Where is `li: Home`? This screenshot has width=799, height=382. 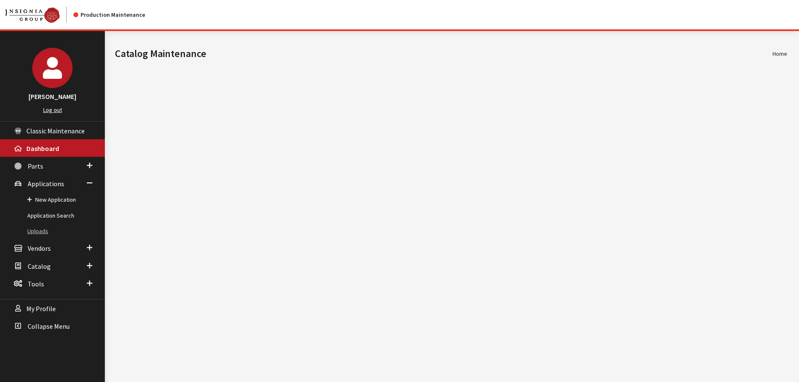
li: Home is located at coordinates (780, 54).